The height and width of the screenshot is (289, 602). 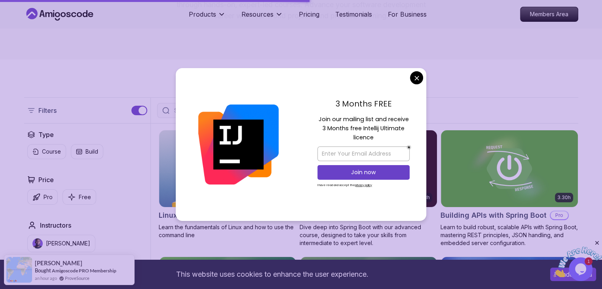 What do you see at coordinates (38, 243) in the screenshot?
I see `img: instructor img` at bounding box center [38, 243].